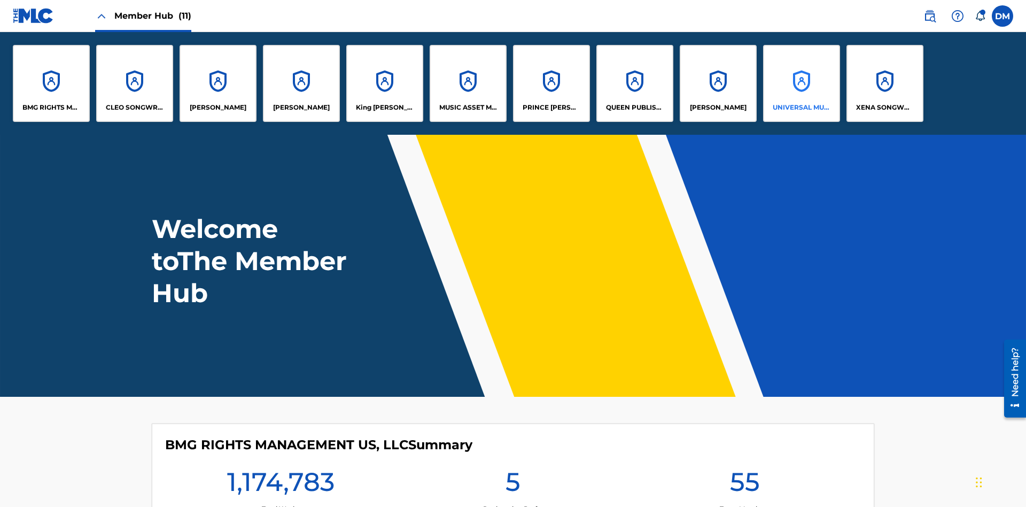 This screenshot has height=507, width=1026. I want to click on div: Drag, so click(979, 482).